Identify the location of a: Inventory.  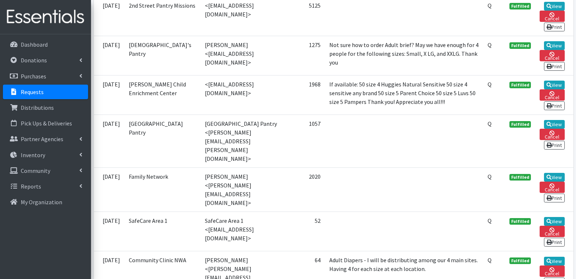
(46, 155).